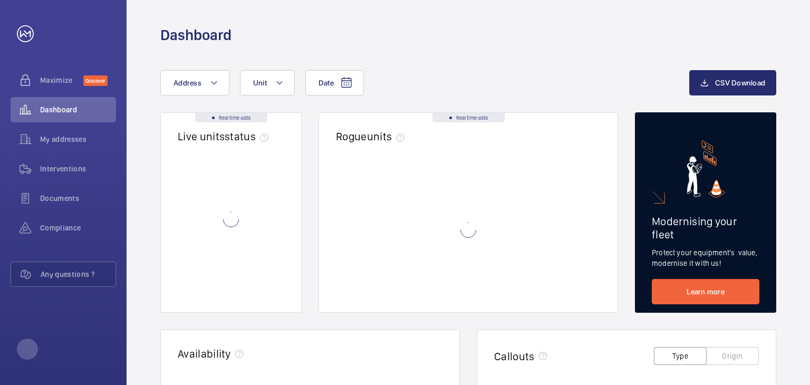 The image size is (810, 385). Describe the element at coordinates (388, 136) in the screenshot. I see `span: units` at that location.